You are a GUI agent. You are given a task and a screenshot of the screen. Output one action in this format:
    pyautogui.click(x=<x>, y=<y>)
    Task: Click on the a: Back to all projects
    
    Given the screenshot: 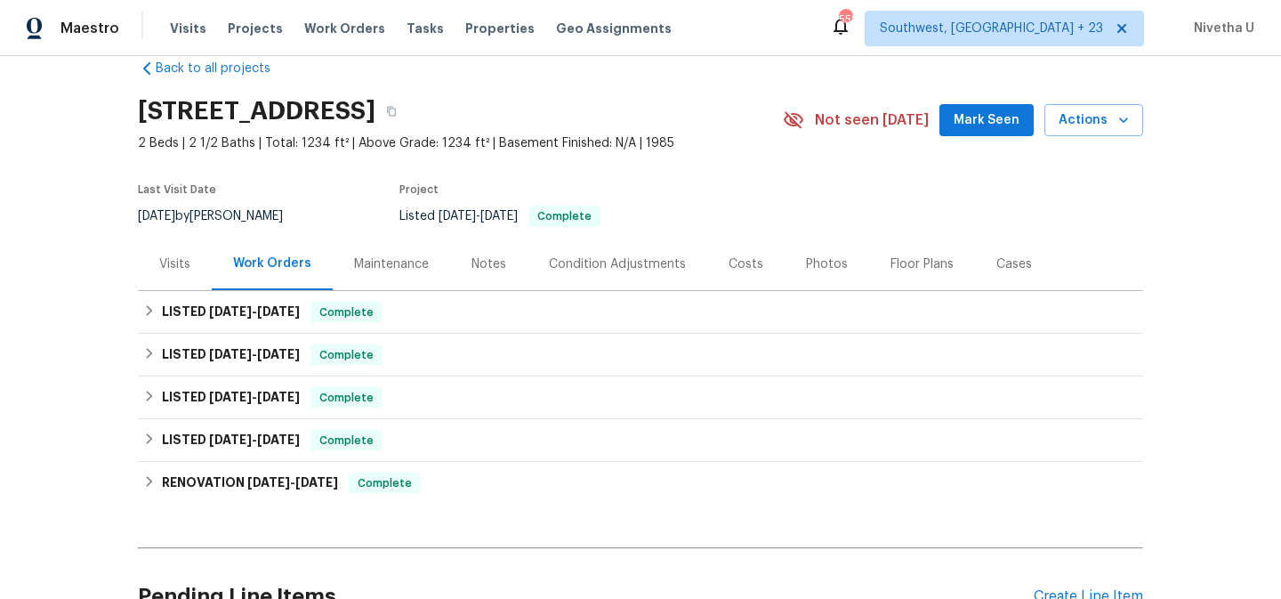 What is the action you would take?
    pyautogui.click(x=223, y=69)
    